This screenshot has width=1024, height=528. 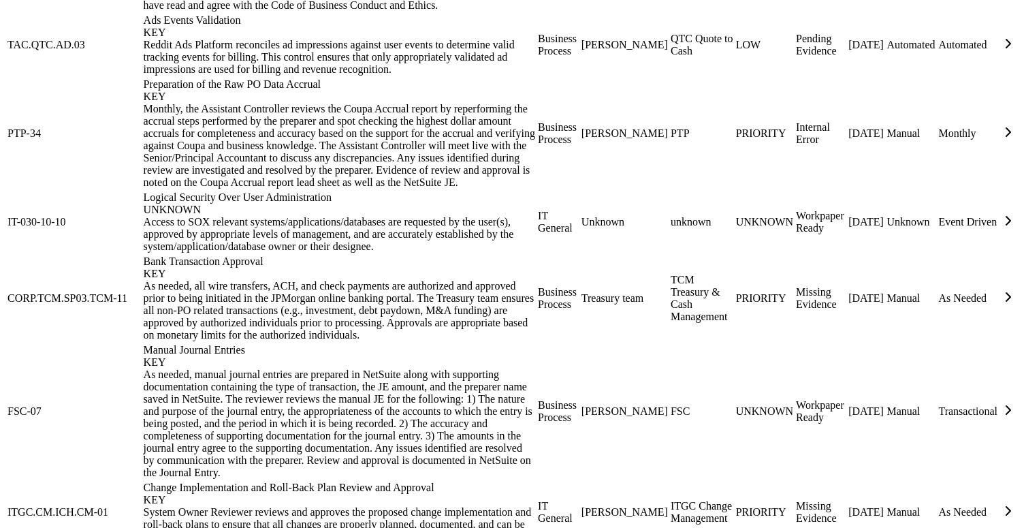 What do you see at coordinates (339, 146) in the screenshot?
I see `div: Monthly, the Assistant Controller reviews the Coupa Accrual report by reperforming the accrual st...` at bounding box center [339, 146].